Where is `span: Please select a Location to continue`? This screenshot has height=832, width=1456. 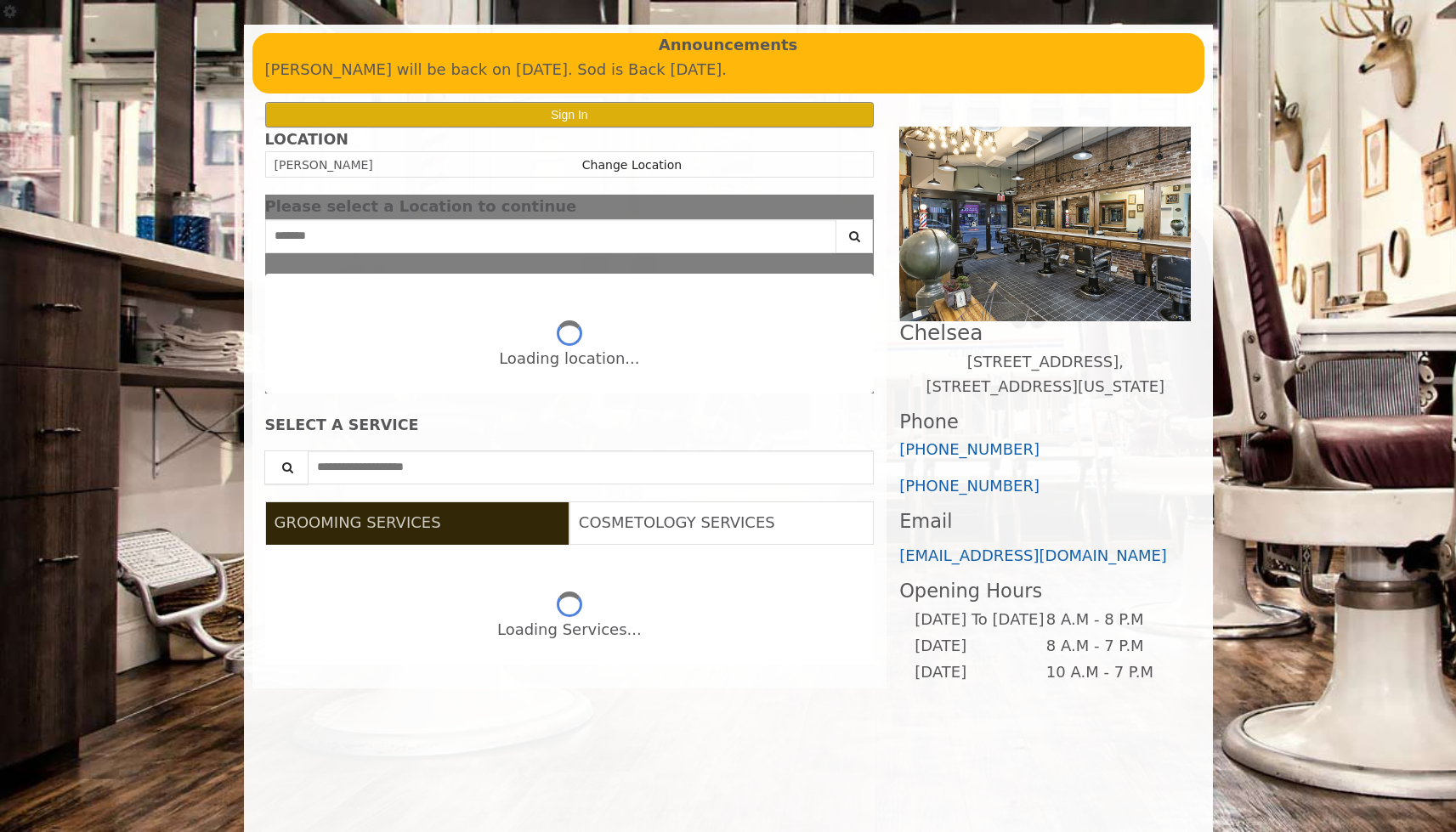
span: Please select a Location to continue is located at coordinates (421, 206).